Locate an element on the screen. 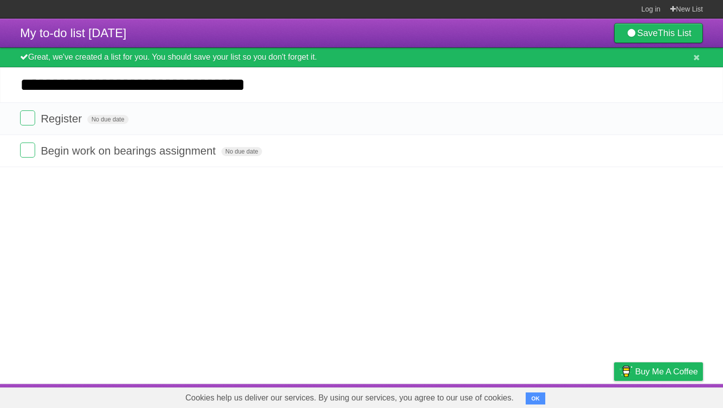 This screenshot has width=723, height=408. span: Begin work on bearings assignment is located at coordinates (130, 151).